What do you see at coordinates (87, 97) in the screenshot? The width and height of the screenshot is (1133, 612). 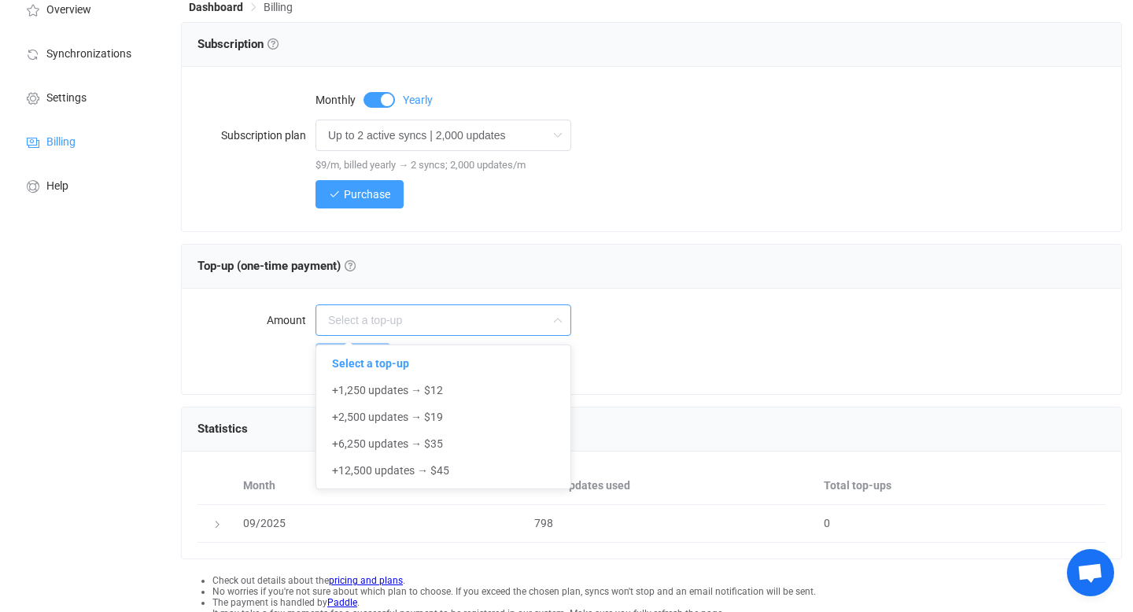 I see `a: Settings` at bounding box center [87, 97].